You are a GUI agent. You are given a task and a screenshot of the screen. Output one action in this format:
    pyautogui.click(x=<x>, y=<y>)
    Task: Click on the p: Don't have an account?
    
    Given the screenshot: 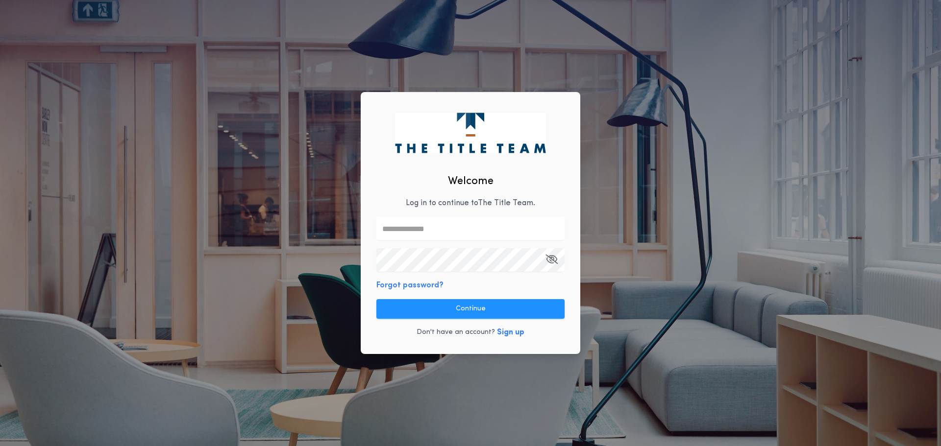 What is the action you would take?
    pyautogui.click(x=456, y=333)
    